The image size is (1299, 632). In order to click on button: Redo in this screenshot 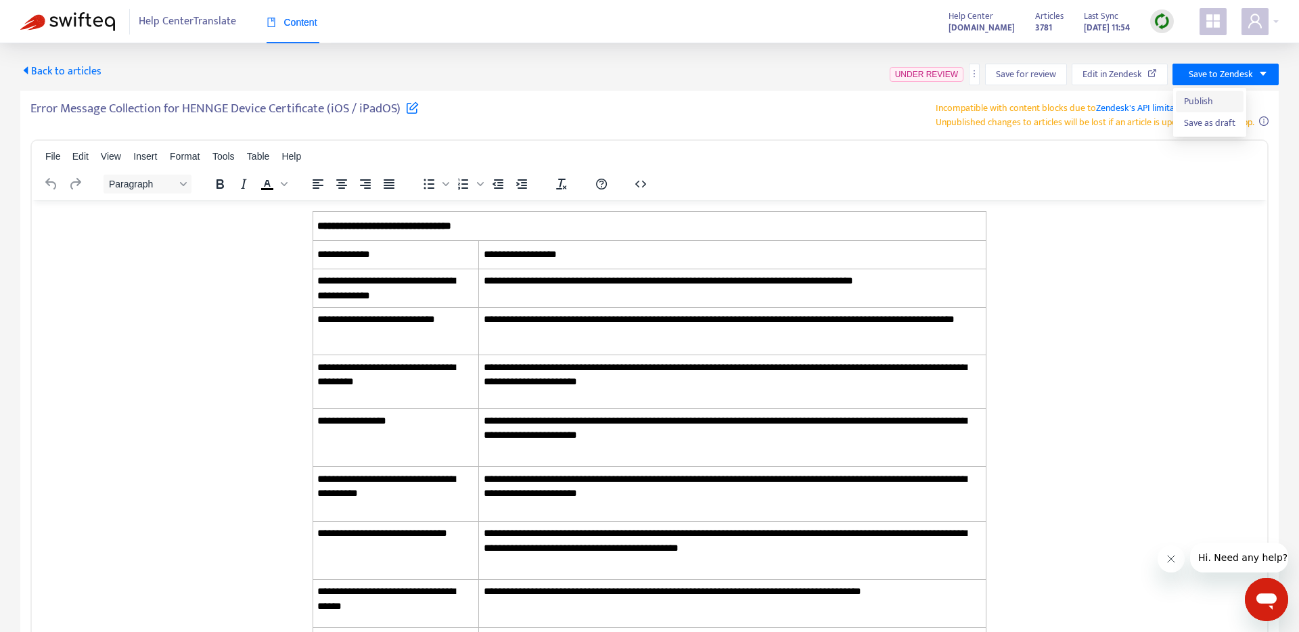, I will do `click(75, 184)`.